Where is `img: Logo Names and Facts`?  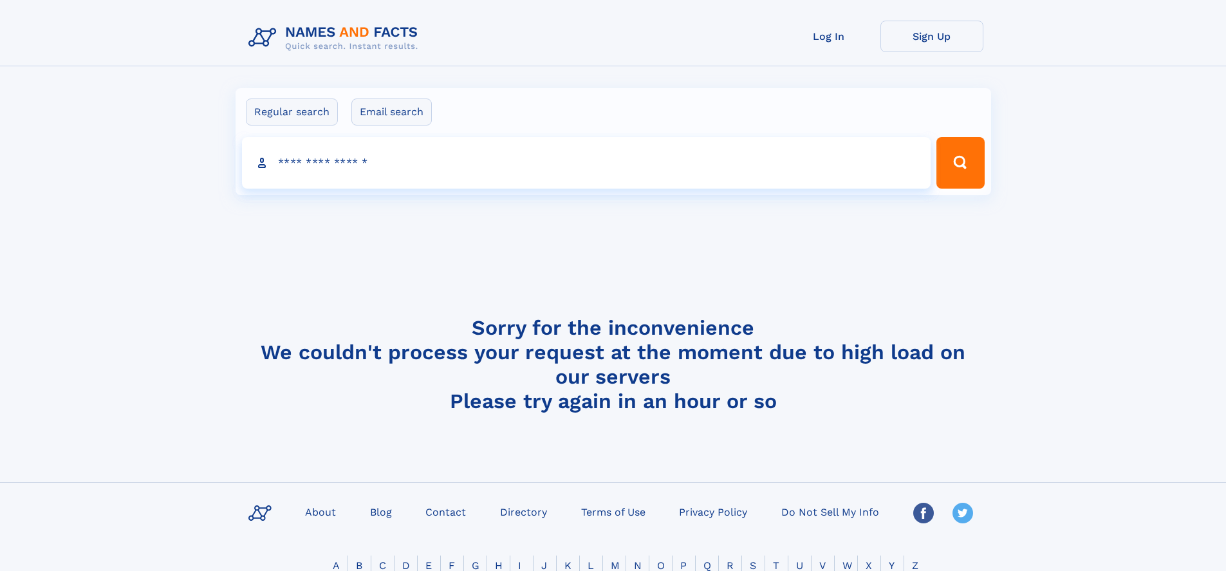 img: Logo Names and Facts is located at coordinates (336, 38).